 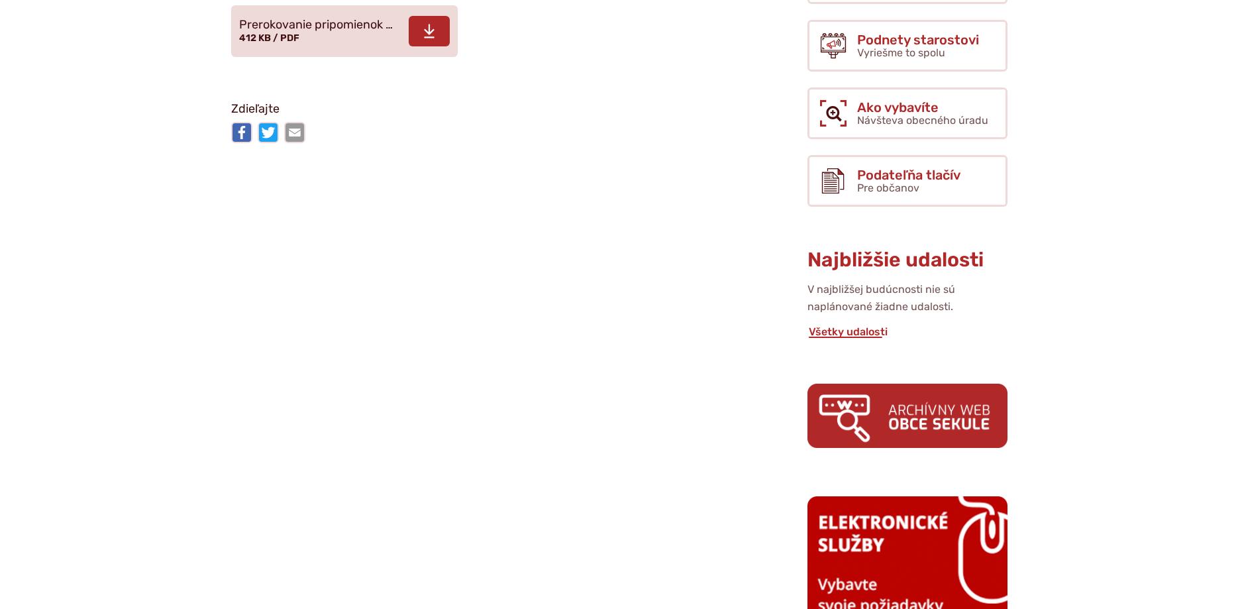 I want to click on span: Ako vybavíte, so click(x=923, y=107).